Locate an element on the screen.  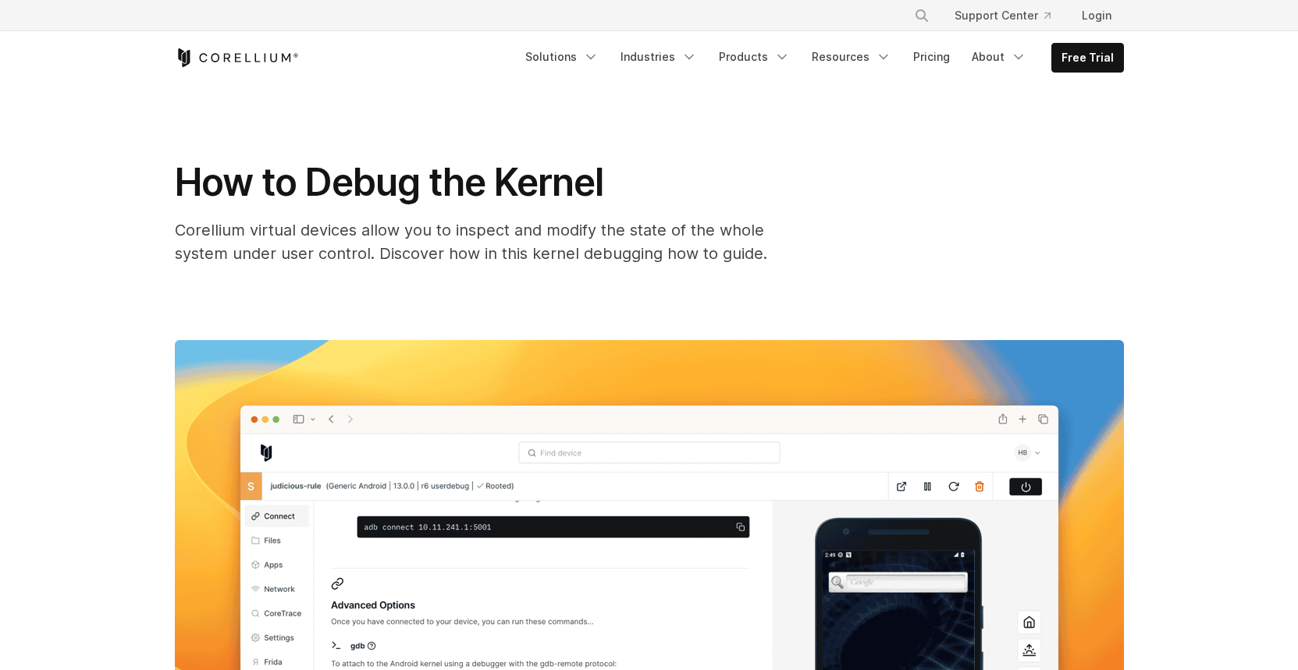
button: Search is located at coordinates (922, 16).